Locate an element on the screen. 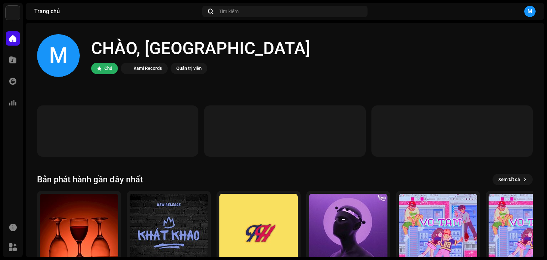 Image resolution: width=547 pixels, height=260 pixels. button: Xem tất cả is located at coordinates (513, 180).